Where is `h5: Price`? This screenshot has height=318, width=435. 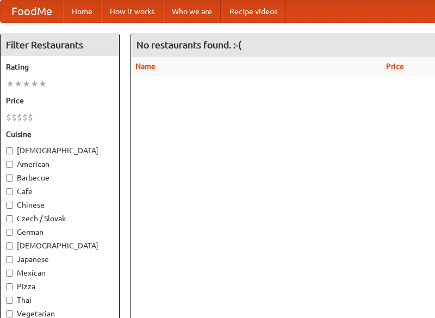 h5: Price is located at coordinates (60, 101).